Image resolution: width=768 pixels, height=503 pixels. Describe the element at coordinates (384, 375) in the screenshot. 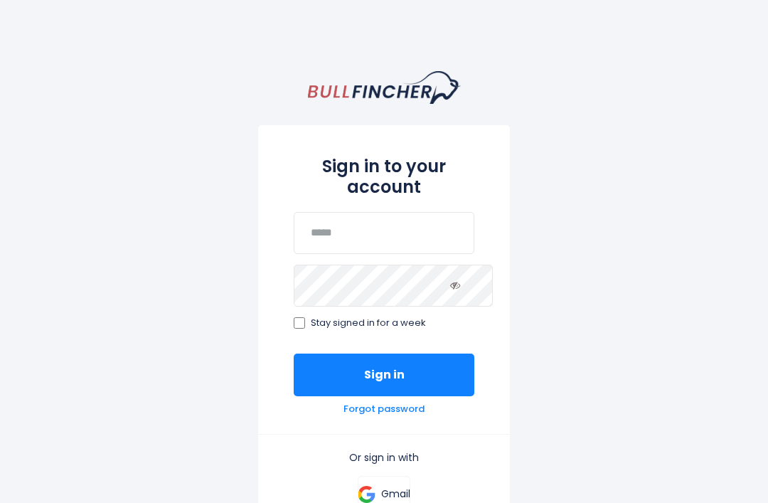

I see `button: Sign in` at that location.